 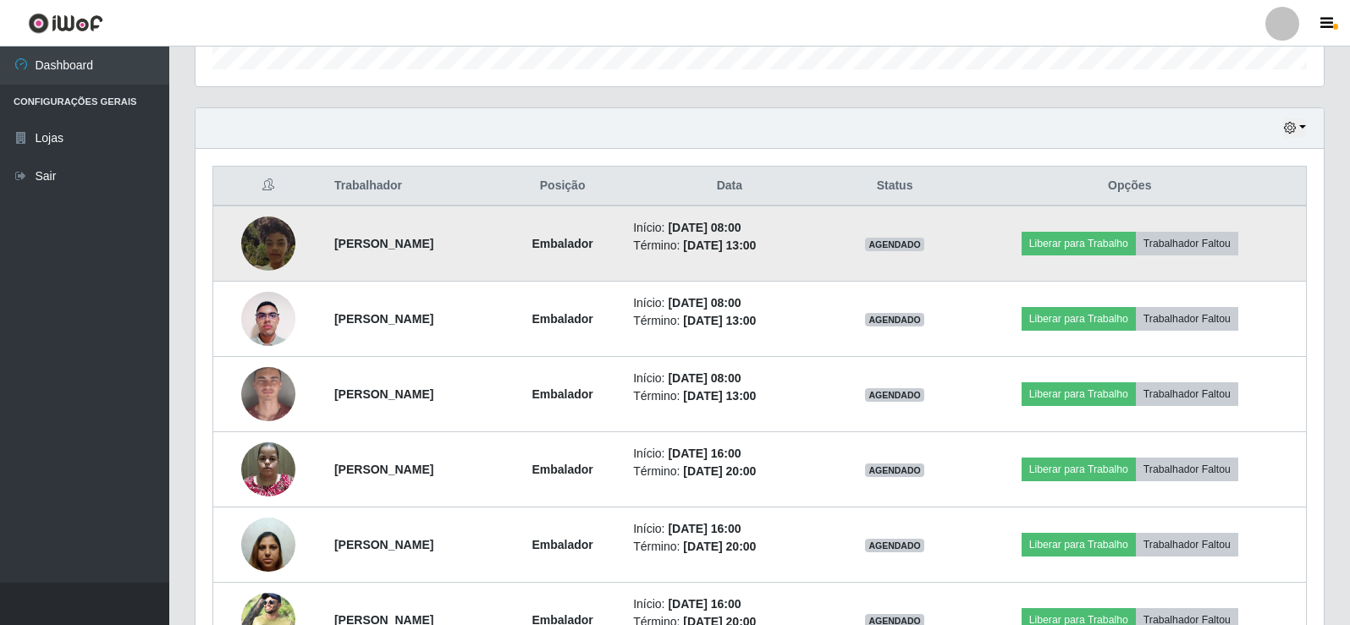 What do you see at coordinates (1130, 186) in the screenshot?
I see `th: Opções` at bounding box center [1130, 186].